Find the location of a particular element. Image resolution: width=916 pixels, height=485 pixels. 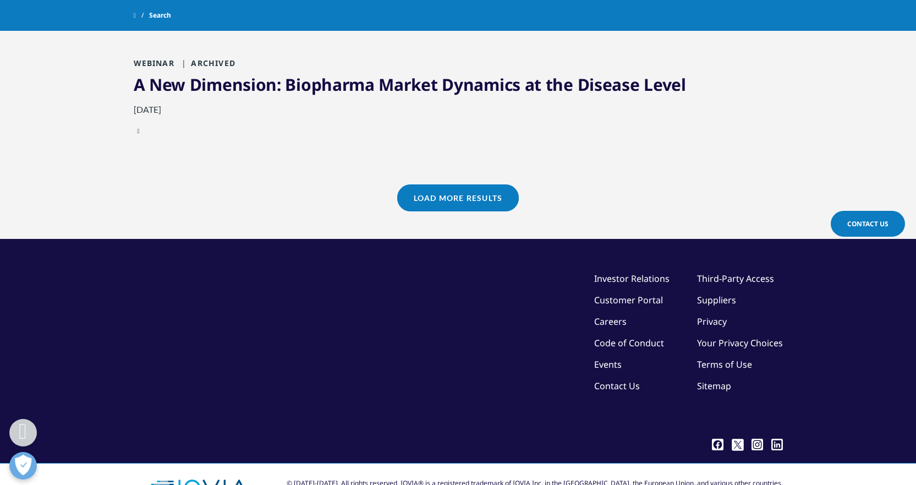

a: Suppliers is located at coordinates (716, 300).